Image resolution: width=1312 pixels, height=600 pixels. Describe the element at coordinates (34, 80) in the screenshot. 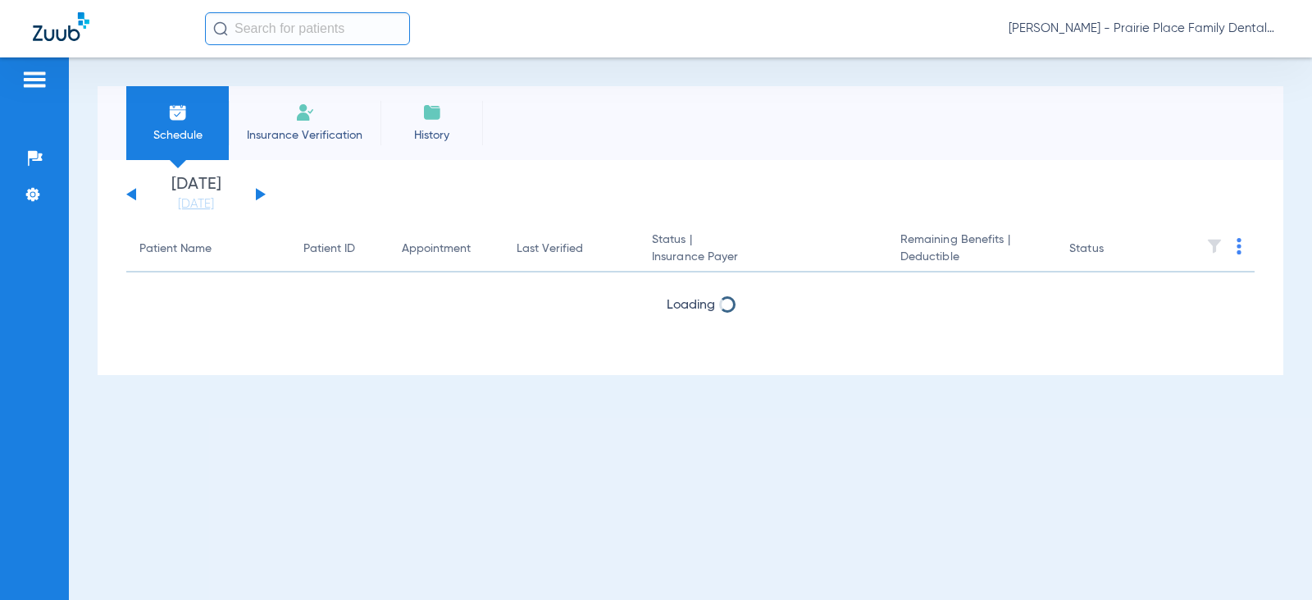

I see `img: hamburger-icon` at that location.